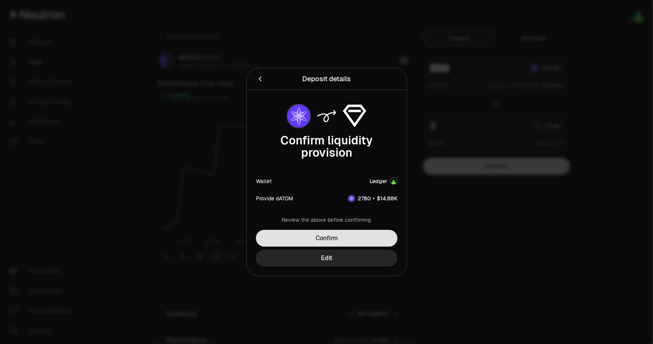 This screenshot has width=653, height=344. Describe the element at coordinates (327, 79) in the screenshot. I see `div: Deposit details` at that location.